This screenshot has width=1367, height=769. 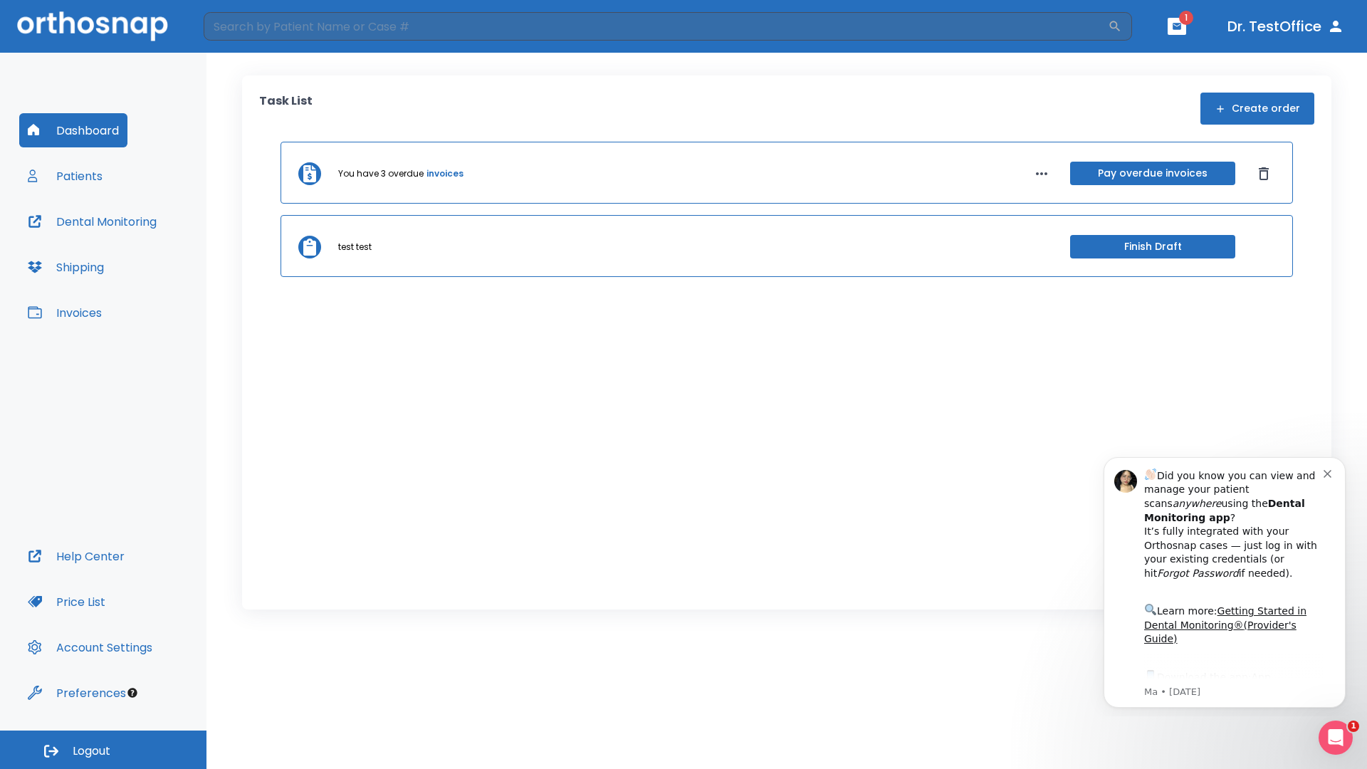 What do you see at coordinates (1153, 173) in the screenshot?
I see `button: Pay overdue invoices` at bounding box center [1153, 173].